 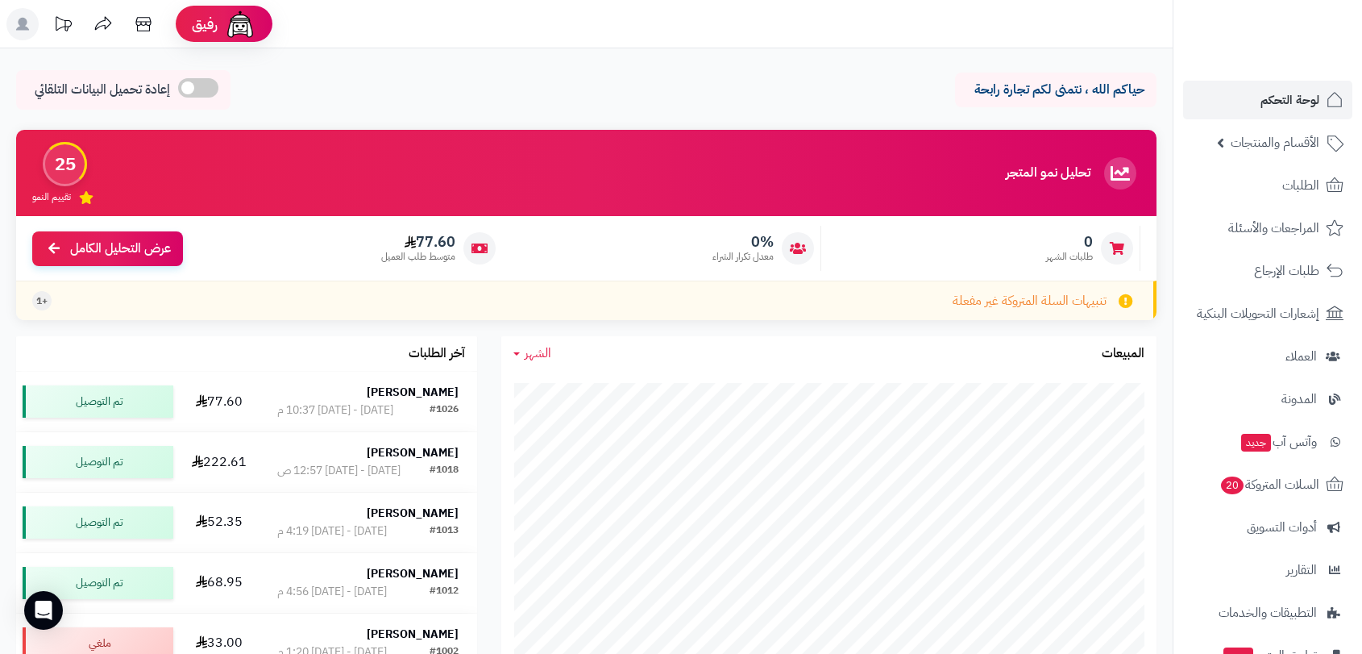 I want to click on div: #1026, so click(x=444, y=410).